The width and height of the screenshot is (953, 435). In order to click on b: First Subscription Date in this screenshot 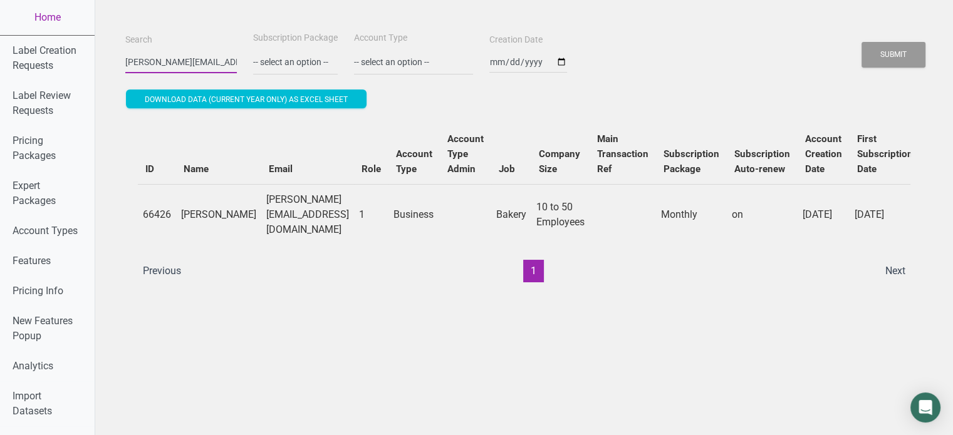, I will do `click(885, 154)`.